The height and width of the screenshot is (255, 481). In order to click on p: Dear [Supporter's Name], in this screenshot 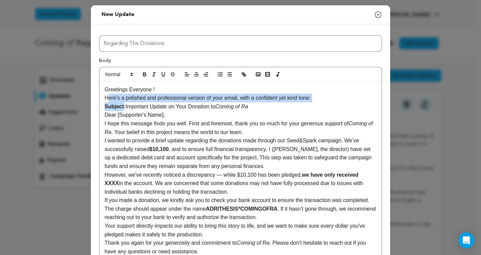, I will do `click(240, 115)`.